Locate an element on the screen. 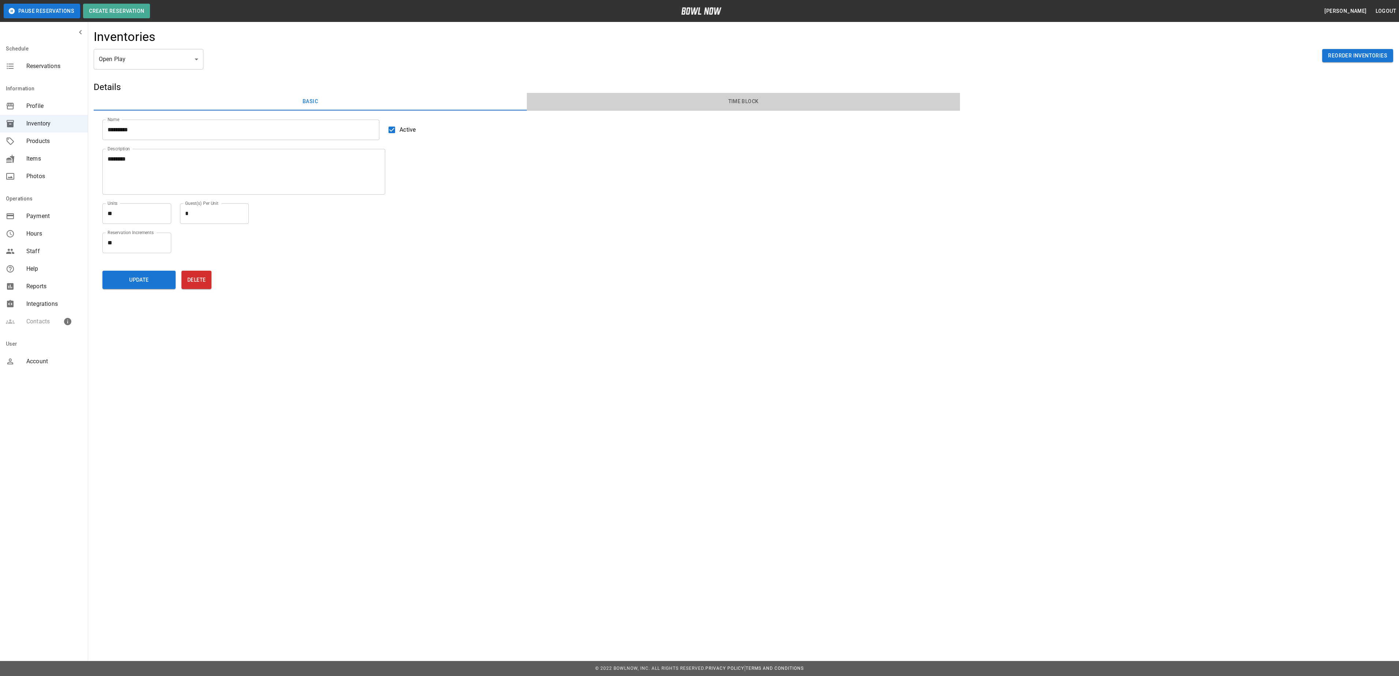 Image resolution: width=1399 pixels, height=676 pixels. span: Account is located at coordinates (54, 362).